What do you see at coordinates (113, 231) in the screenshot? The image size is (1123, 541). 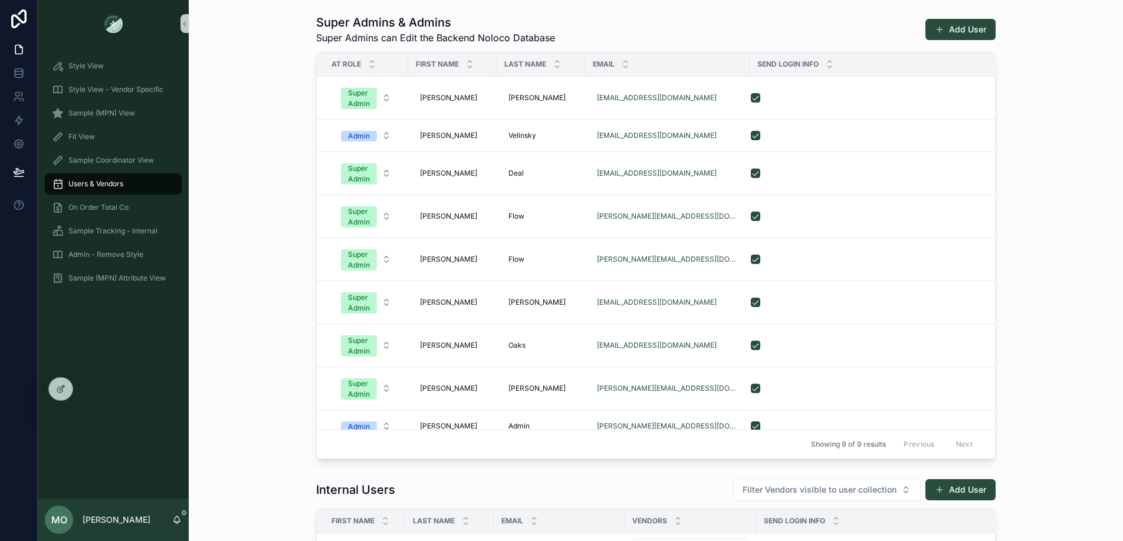 I see `a: Sample Tracking - Internal` at bounding box center [113, 231].